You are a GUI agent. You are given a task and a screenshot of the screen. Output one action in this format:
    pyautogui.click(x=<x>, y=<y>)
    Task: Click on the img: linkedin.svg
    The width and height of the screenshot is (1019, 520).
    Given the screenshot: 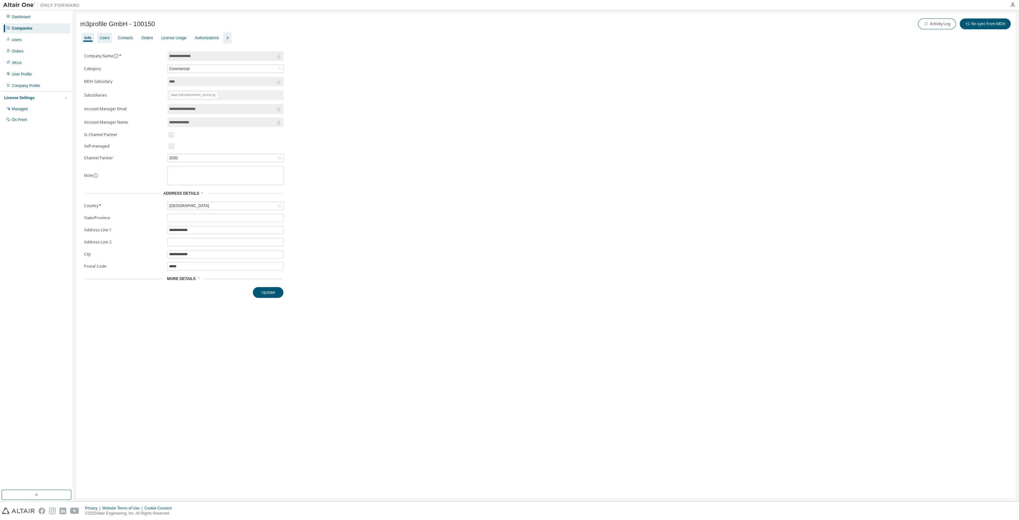 What is the action you would take?
    pyautogui.click(x=63, y=511)
    